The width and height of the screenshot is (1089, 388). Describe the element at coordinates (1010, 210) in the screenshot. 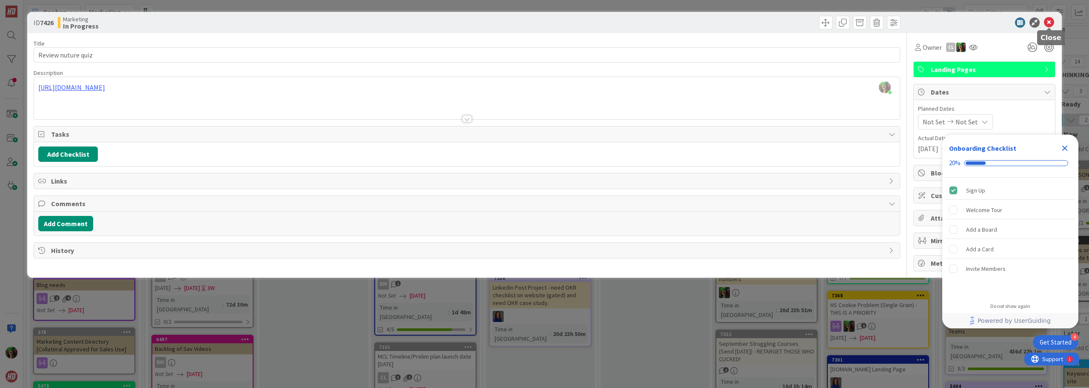

I see `div: Welcome Tour is incomplete.` at that location.